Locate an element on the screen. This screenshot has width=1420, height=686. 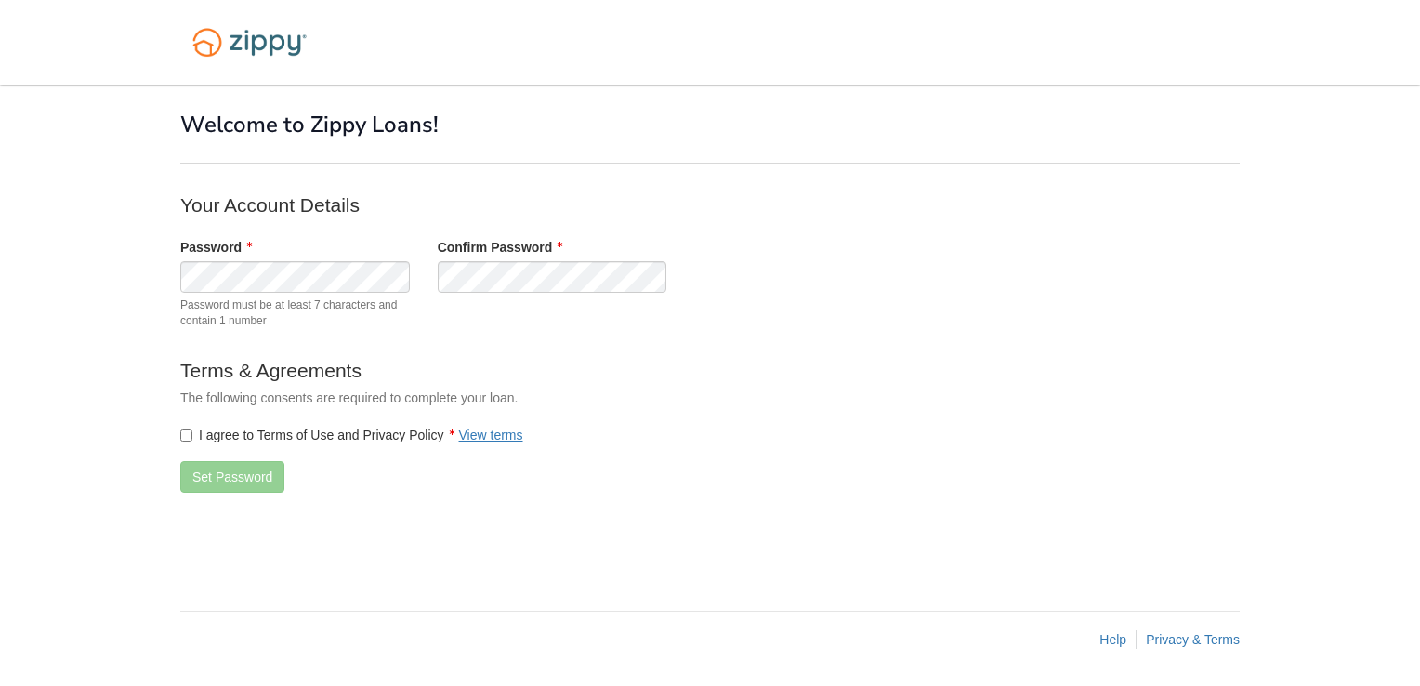
a: View terms is located at coordinates (491, 435).